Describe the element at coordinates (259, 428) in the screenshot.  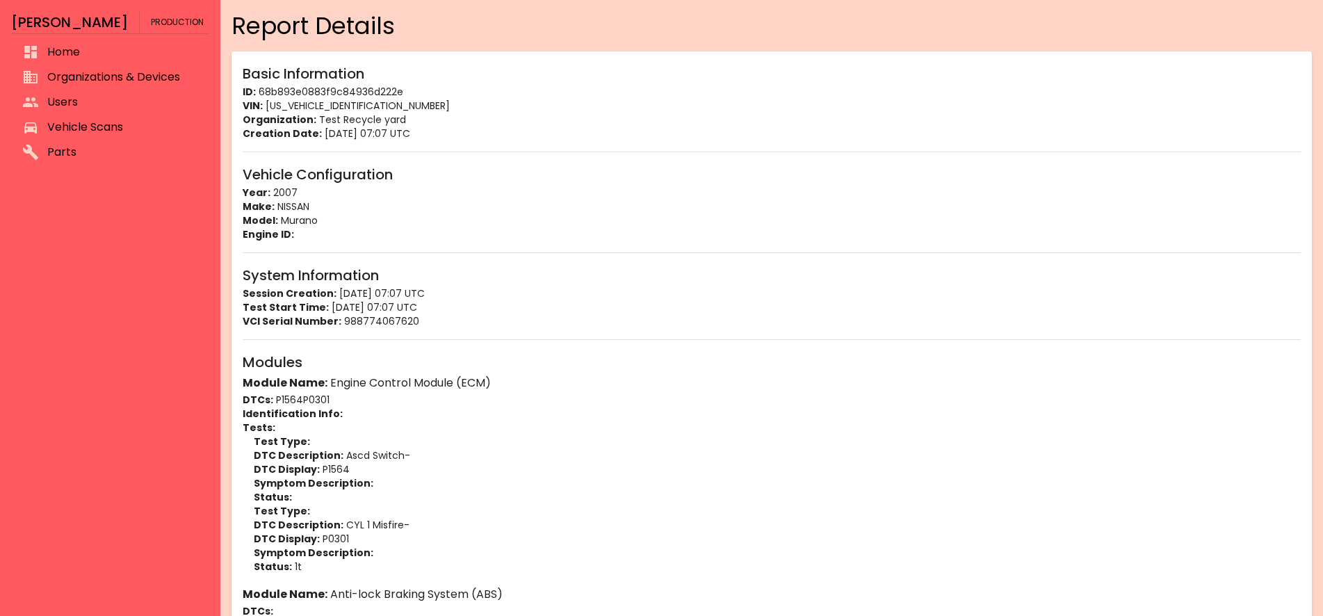
I see `strong: Tests:` at that location.